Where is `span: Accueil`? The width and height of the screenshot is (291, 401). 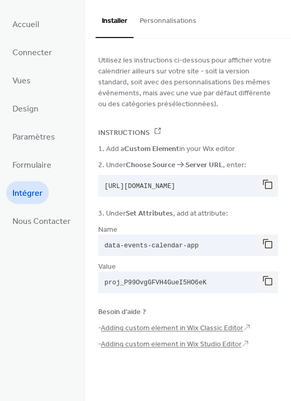
span: Accueil is located at coordinates (25, 25).